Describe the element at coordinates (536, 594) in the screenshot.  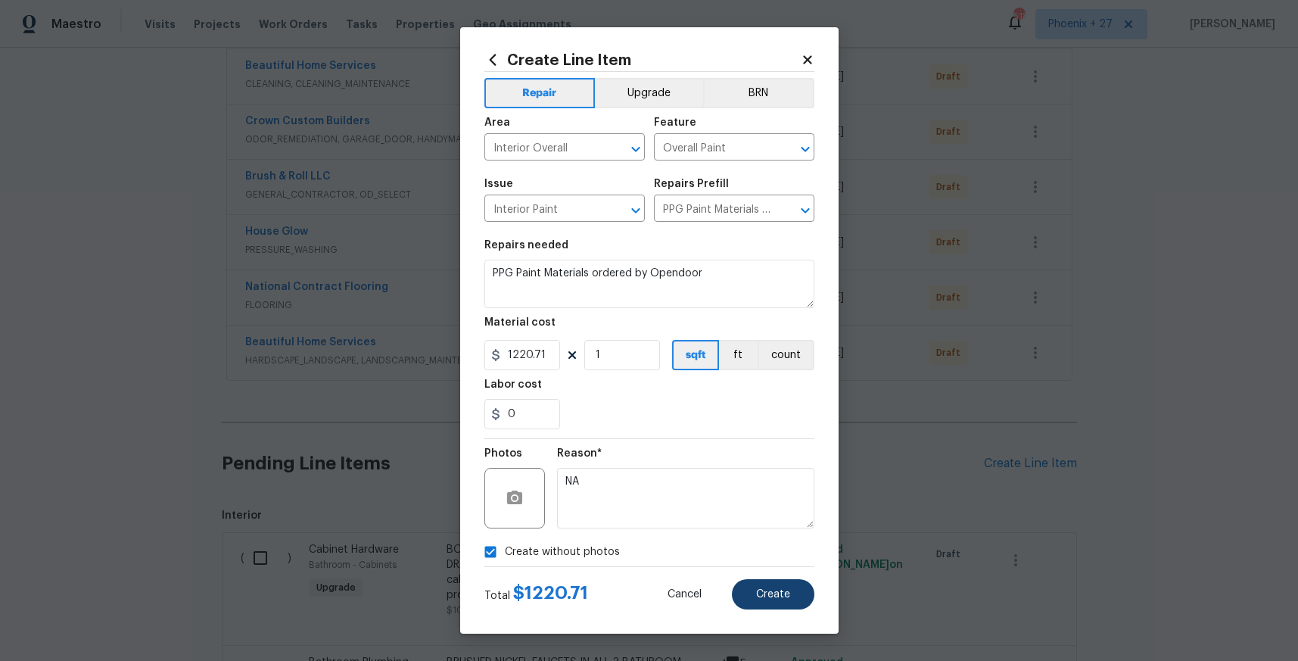
I see `div: Total` at that location.